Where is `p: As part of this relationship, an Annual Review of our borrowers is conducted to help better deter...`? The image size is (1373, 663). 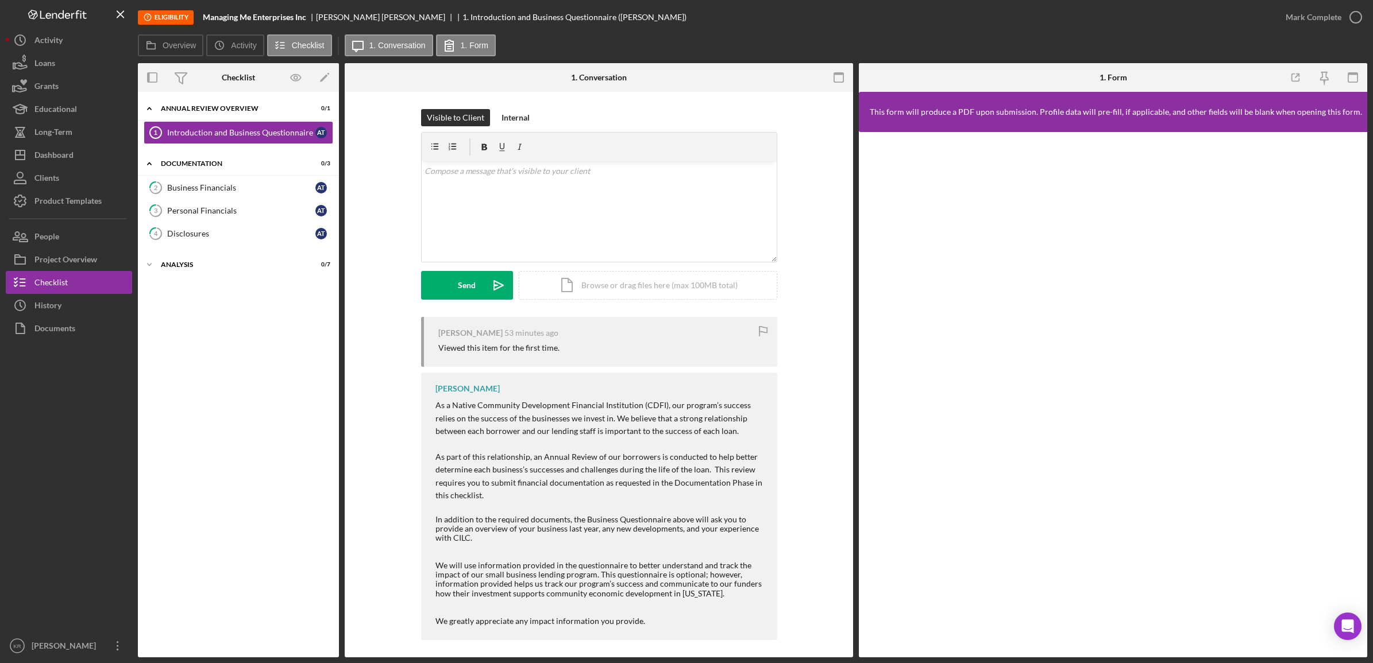
p: As part of this relationship, an Annual Review of our borrowers is conducted to help better deter... is located at coordinates (600, 483).